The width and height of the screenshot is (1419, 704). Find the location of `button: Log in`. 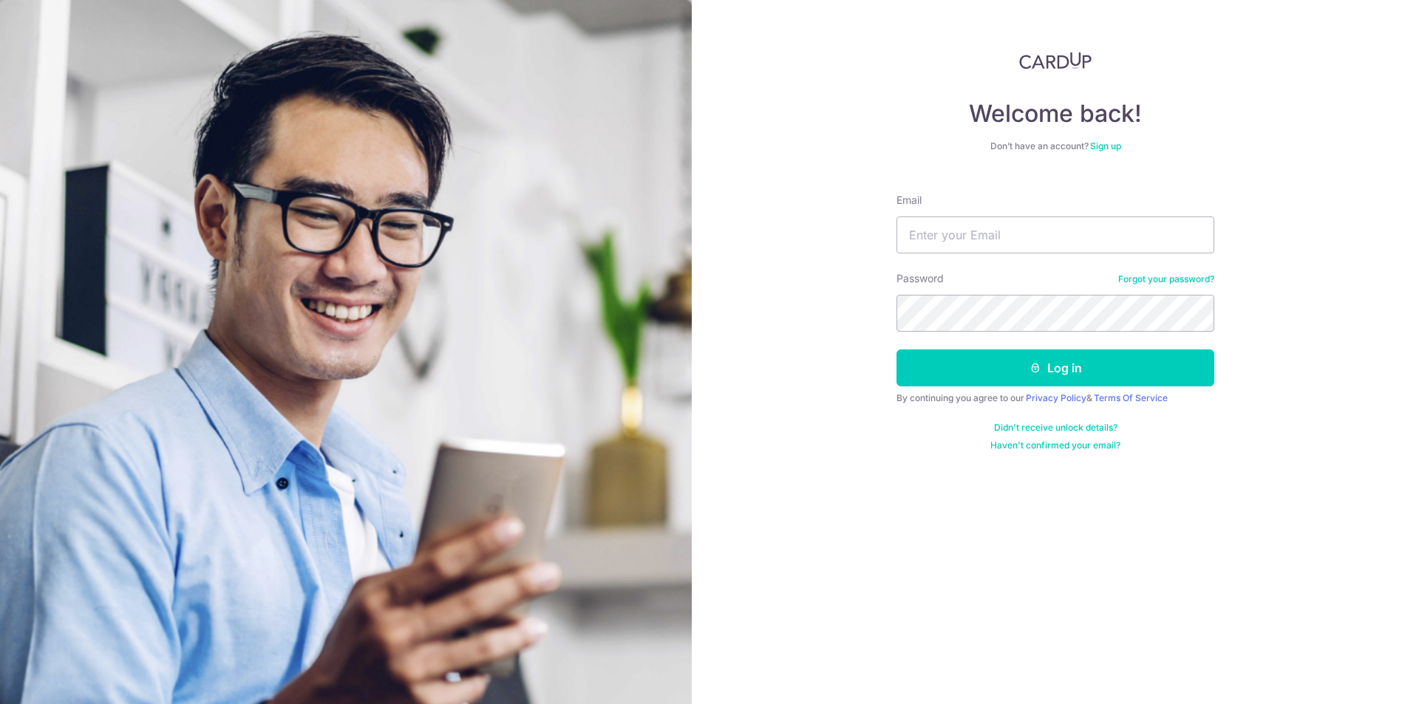

button: Log in is located at coordinates (1055, 368).